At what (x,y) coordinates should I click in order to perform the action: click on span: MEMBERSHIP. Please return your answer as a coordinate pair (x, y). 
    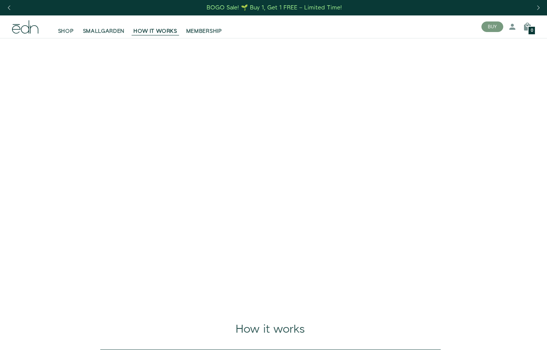
    Looking at the image, I should click on (204, 31).